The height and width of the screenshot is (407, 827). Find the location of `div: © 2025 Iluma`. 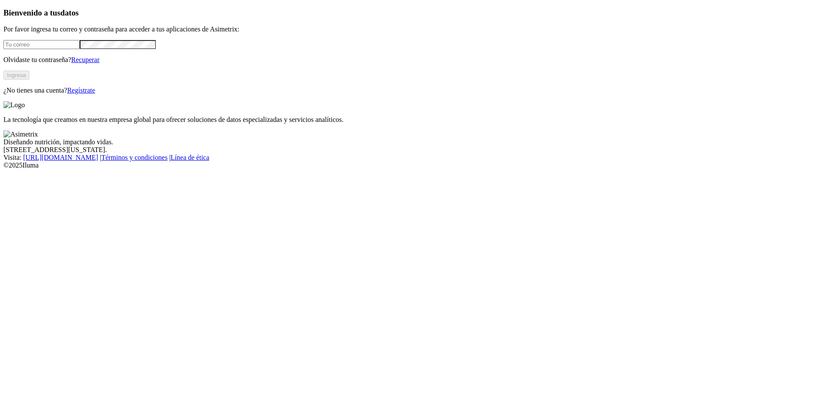

div: © 2025 Iluma is located at coordinates (413, 165).